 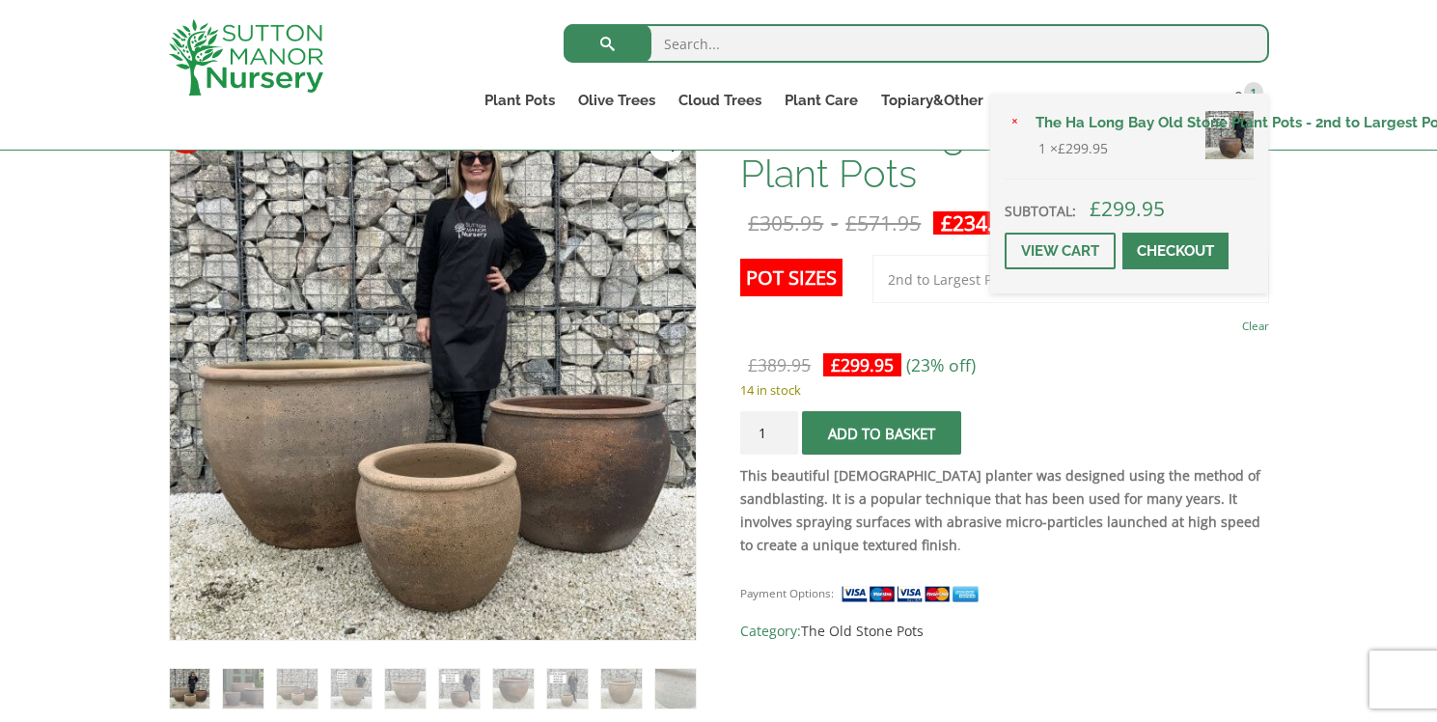 What do you see at coordinates (1139, 123) in the screenshot?
I see `a: The Ha Long Bay Old Stone Plant Pots - 2nd to Largest Pot In The Picture` at bounding box center [1139, 123].